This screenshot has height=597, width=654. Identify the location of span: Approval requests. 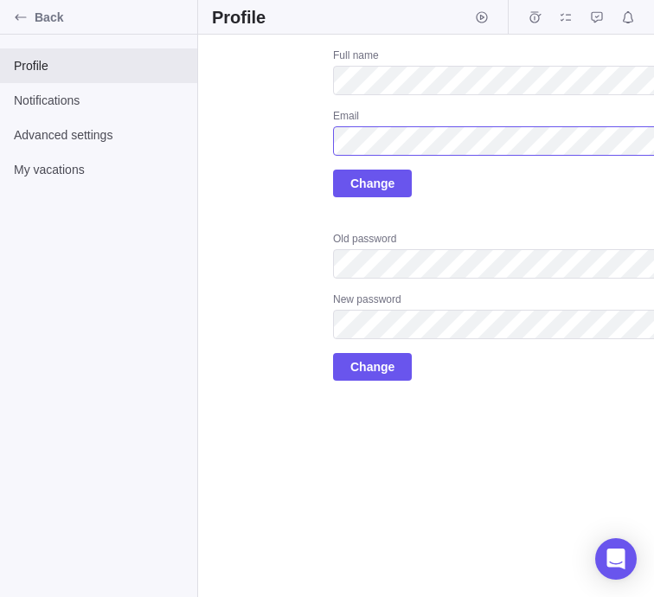
(597, 17).